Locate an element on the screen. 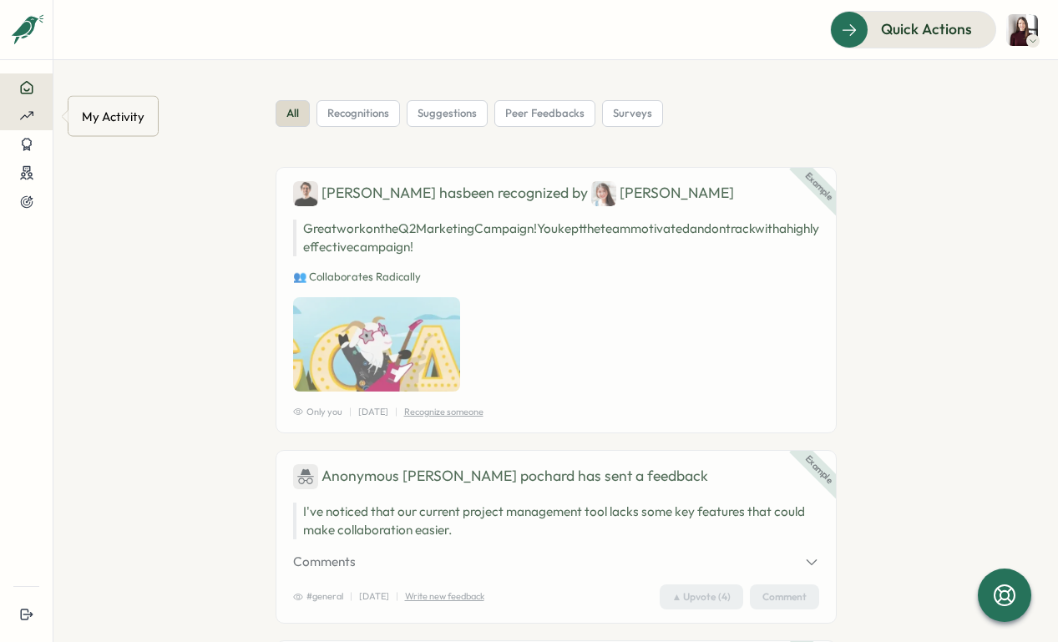  span: Only you is located at coordinates (317, 412).